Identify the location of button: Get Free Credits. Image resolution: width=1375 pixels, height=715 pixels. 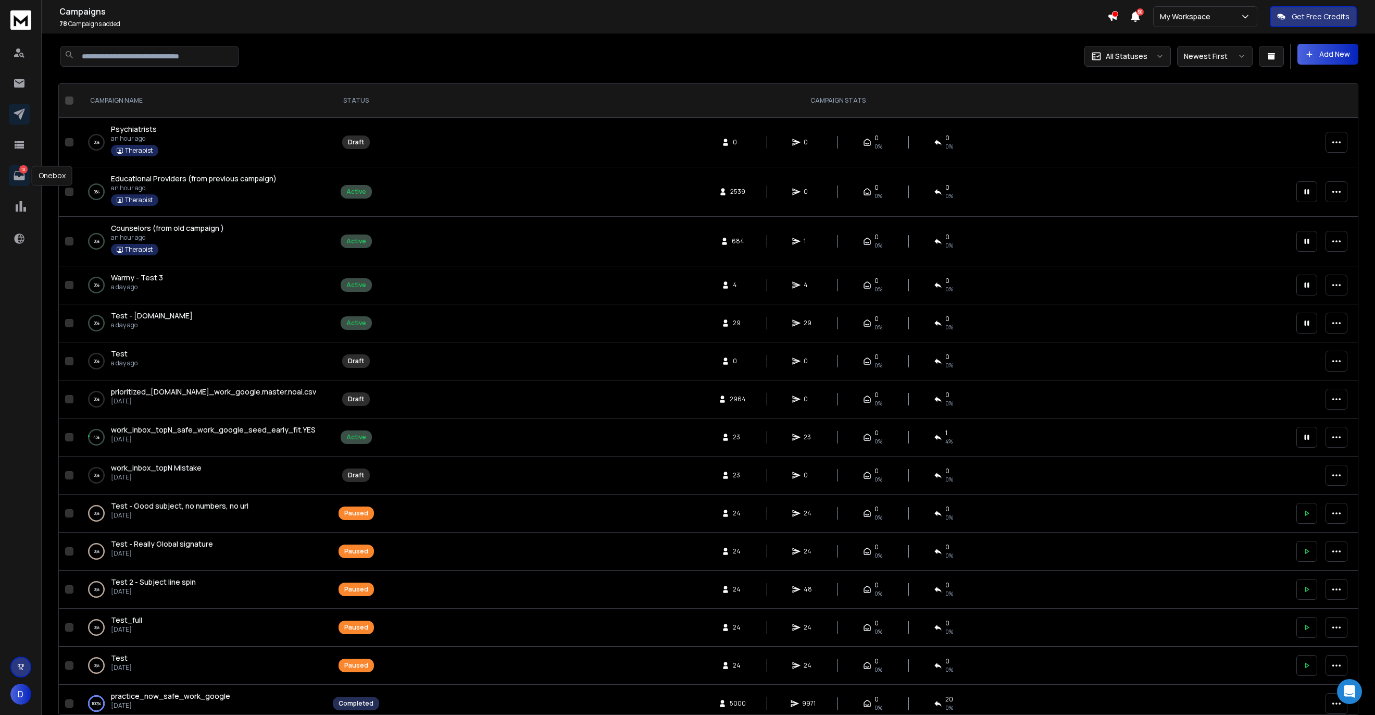
(1313, 17).